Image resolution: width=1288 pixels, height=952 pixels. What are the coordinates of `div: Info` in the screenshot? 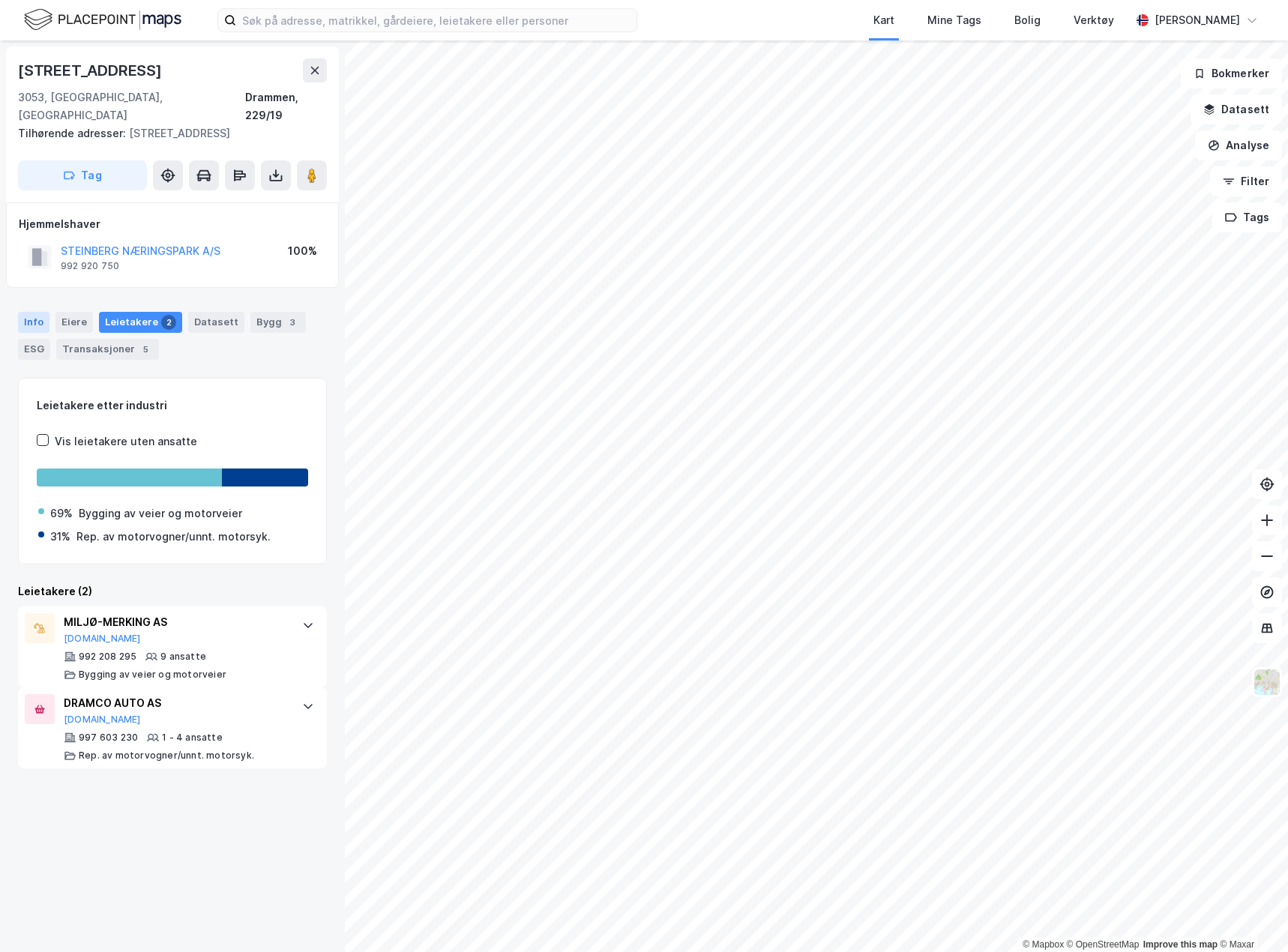 It's located at (34, 322).